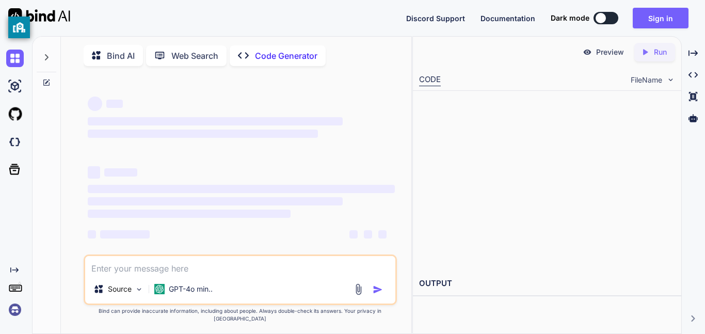  I want to click on img: Pick Models, so click(139, 289).